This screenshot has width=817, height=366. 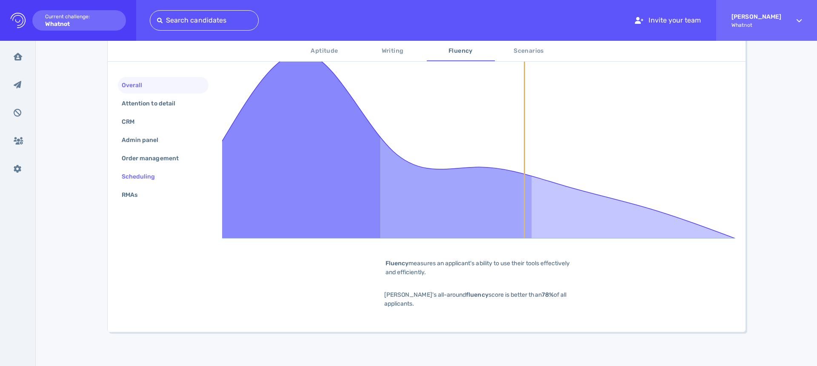 I want to click on b: 78%, so click(x=548, y=295).